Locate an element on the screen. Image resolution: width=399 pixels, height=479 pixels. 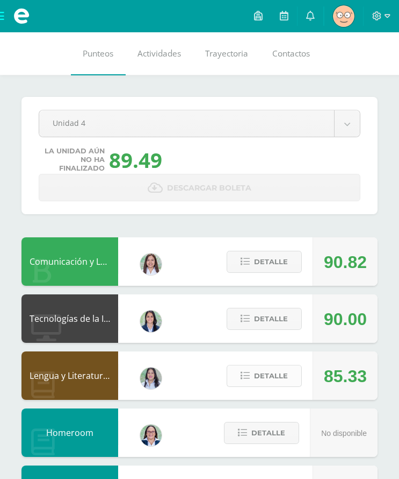
span: Trayectoria is located at coordinates (227, 53).